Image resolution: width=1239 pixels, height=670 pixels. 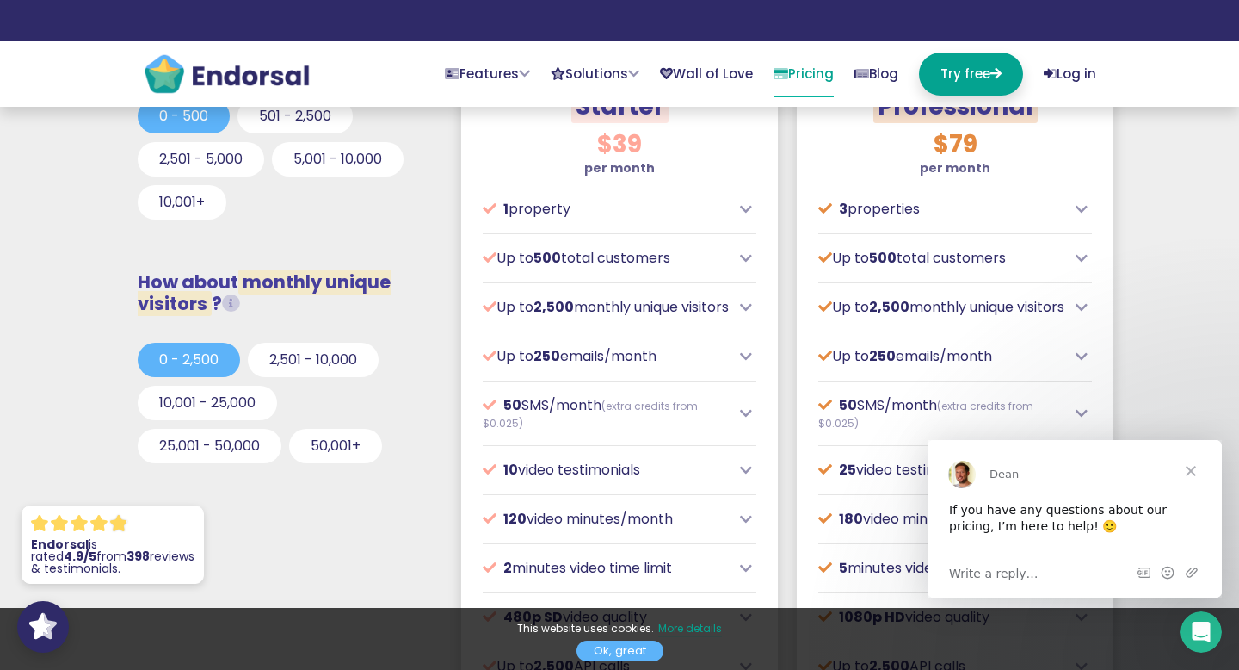 What do you see at coordinates (313, 360) in the screenshot?
I see `button: 2,501 - 10,000` at bounding box center [313, 360].